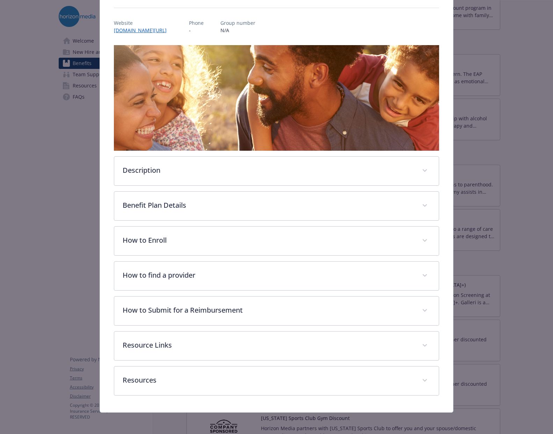 Image resolution: width=553 pixels, height=434 pixels. Describe the element at coordinates (277, 98) in the screenshot. I see `img: banner` at that location.